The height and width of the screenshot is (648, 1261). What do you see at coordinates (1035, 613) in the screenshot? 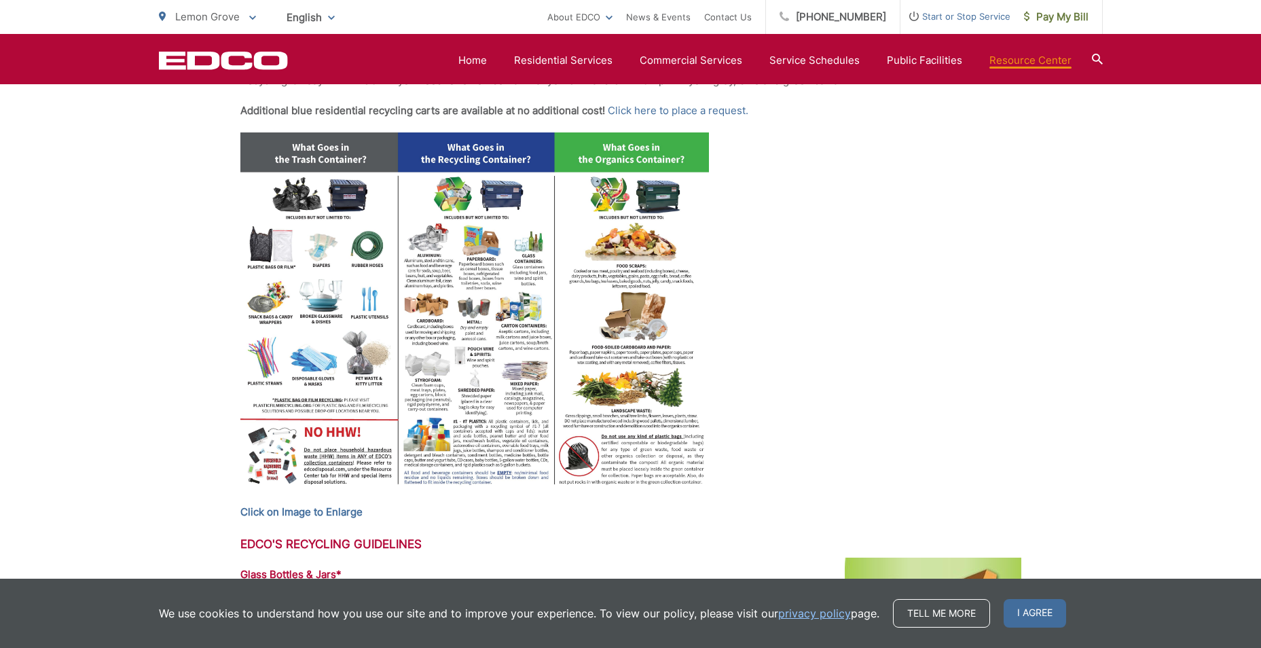
I see `span: I agree` at bounding box center [1035, 613].